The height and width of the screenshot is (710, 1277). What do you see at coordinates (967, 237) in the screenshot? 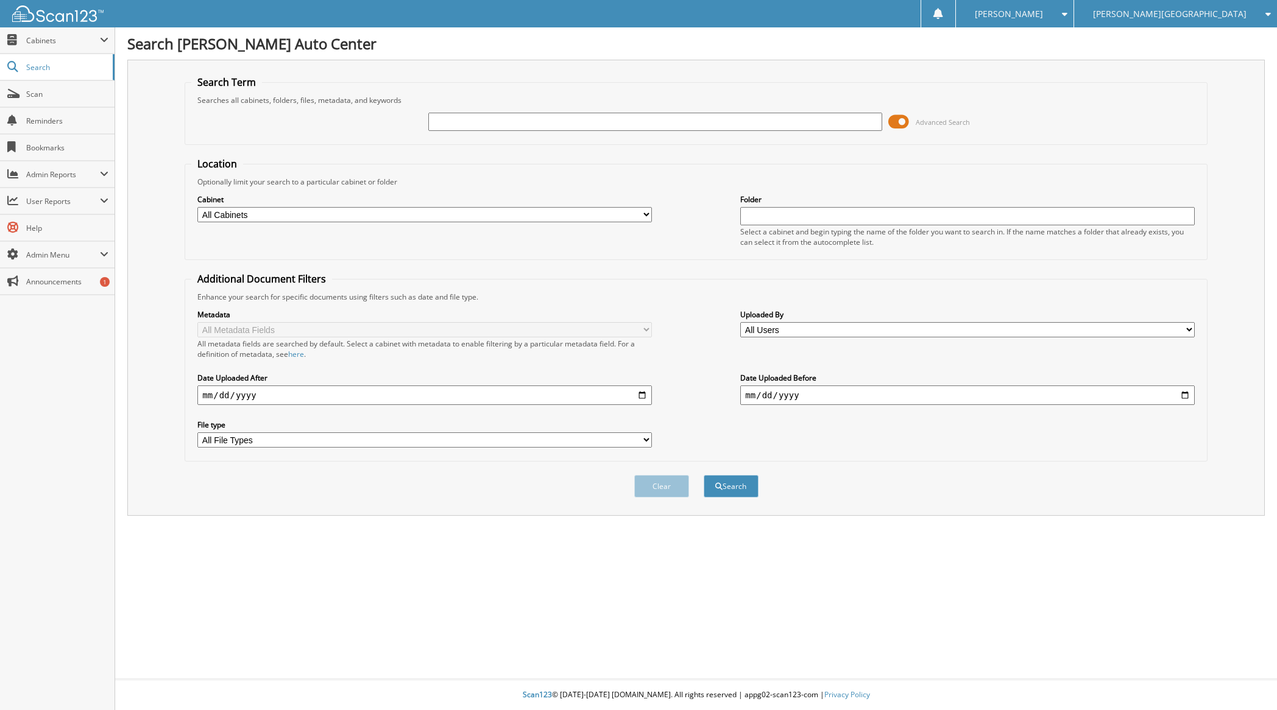
I see `div: Select a cabinet and begin typing the name of the folder you want to search in. If the name match...` at bounding box center [967, 237].